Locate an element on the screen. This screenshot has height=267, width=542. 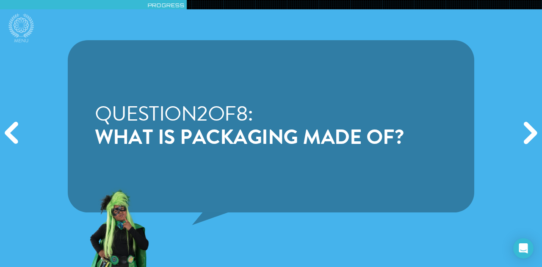
a: Menu is located at coordinates (21, 29).